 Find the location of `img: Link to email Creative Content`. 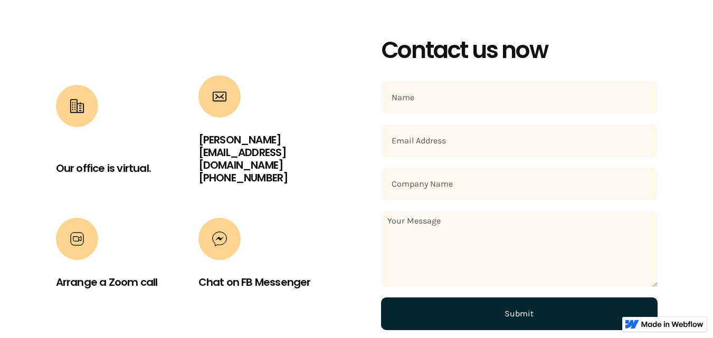

img: Link to email Creative Content is located at coordinates (220, 97).